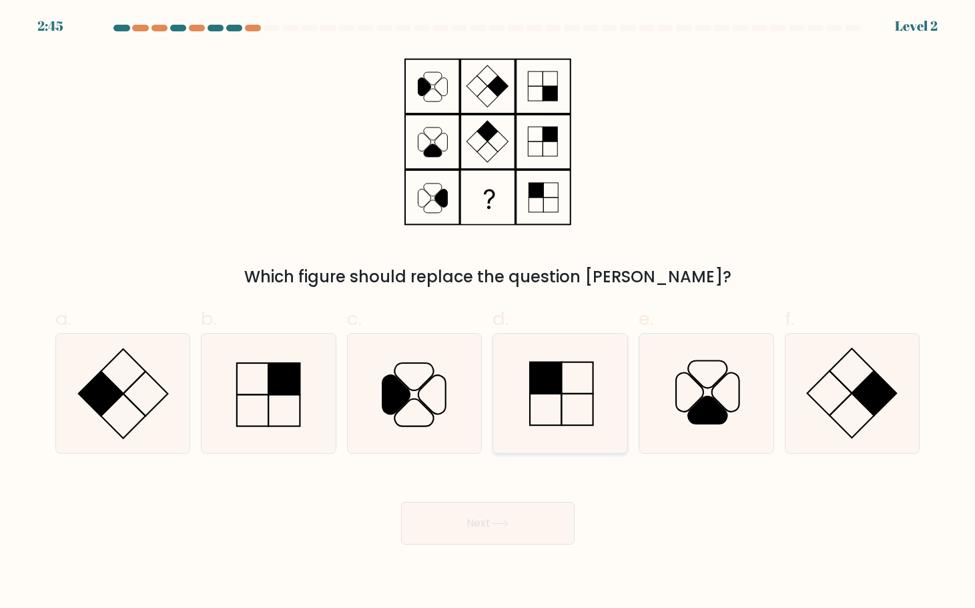 The width and height of the screenshot is (975, 608). I want to click on button: Next, so click(488, 523).